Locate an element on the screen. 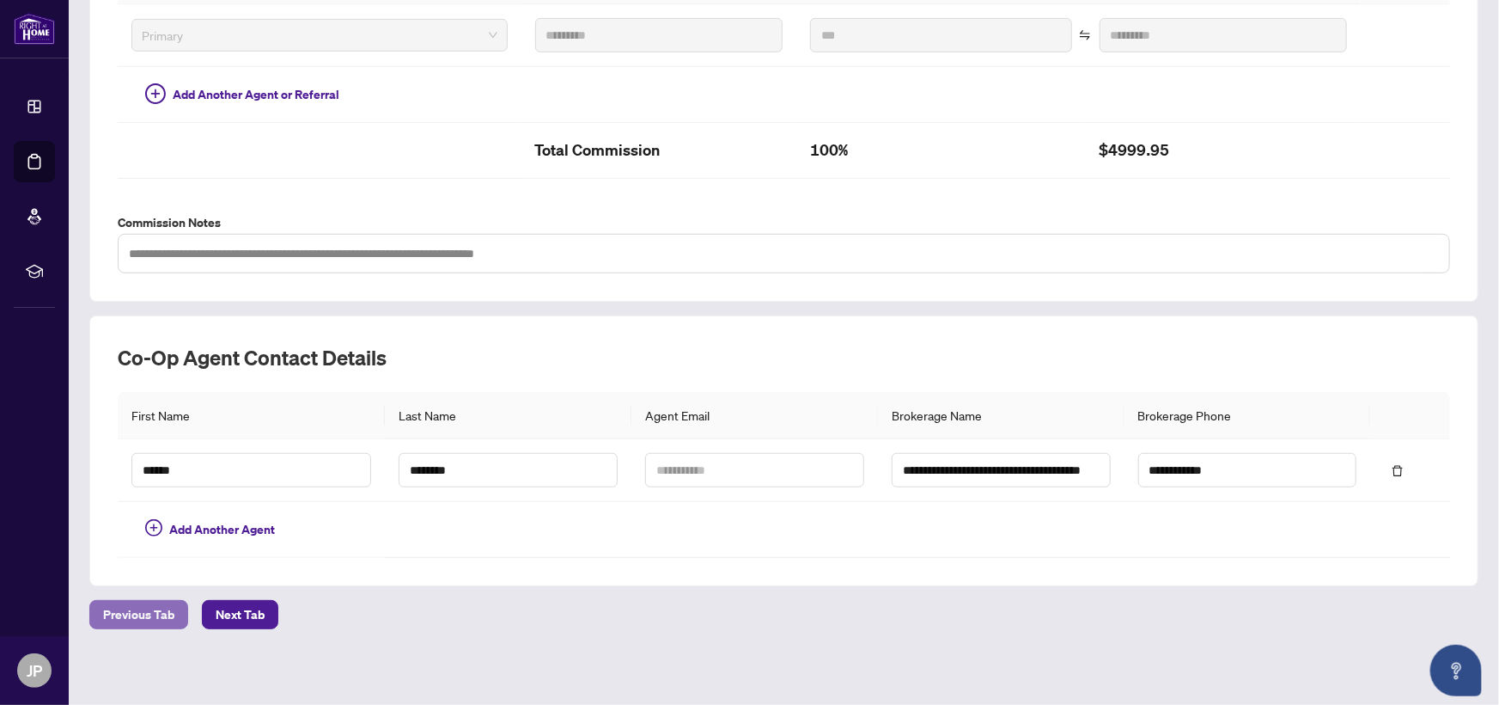 Image resolution: width=1499 pixels, height=705 pixels. img: logo is located at coordinates (34, 28).